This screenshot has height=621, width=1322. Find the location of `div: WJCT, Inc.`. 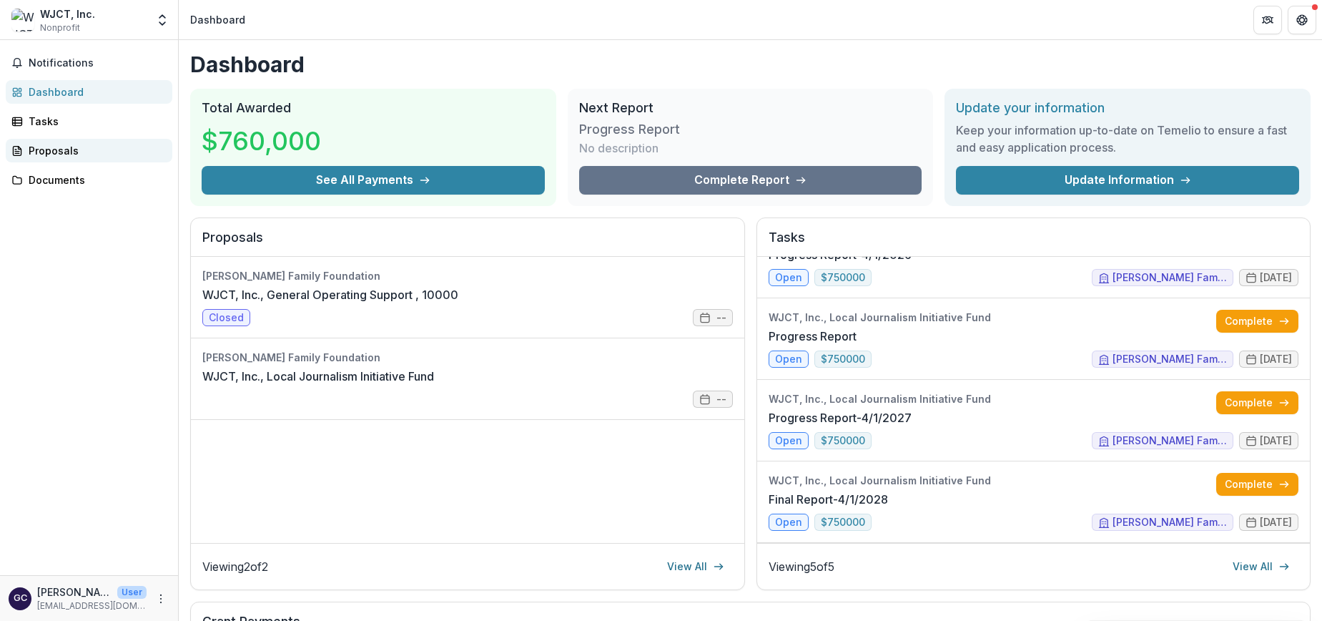

div: WJCT, Inc. is located at coordinates (67, 14).